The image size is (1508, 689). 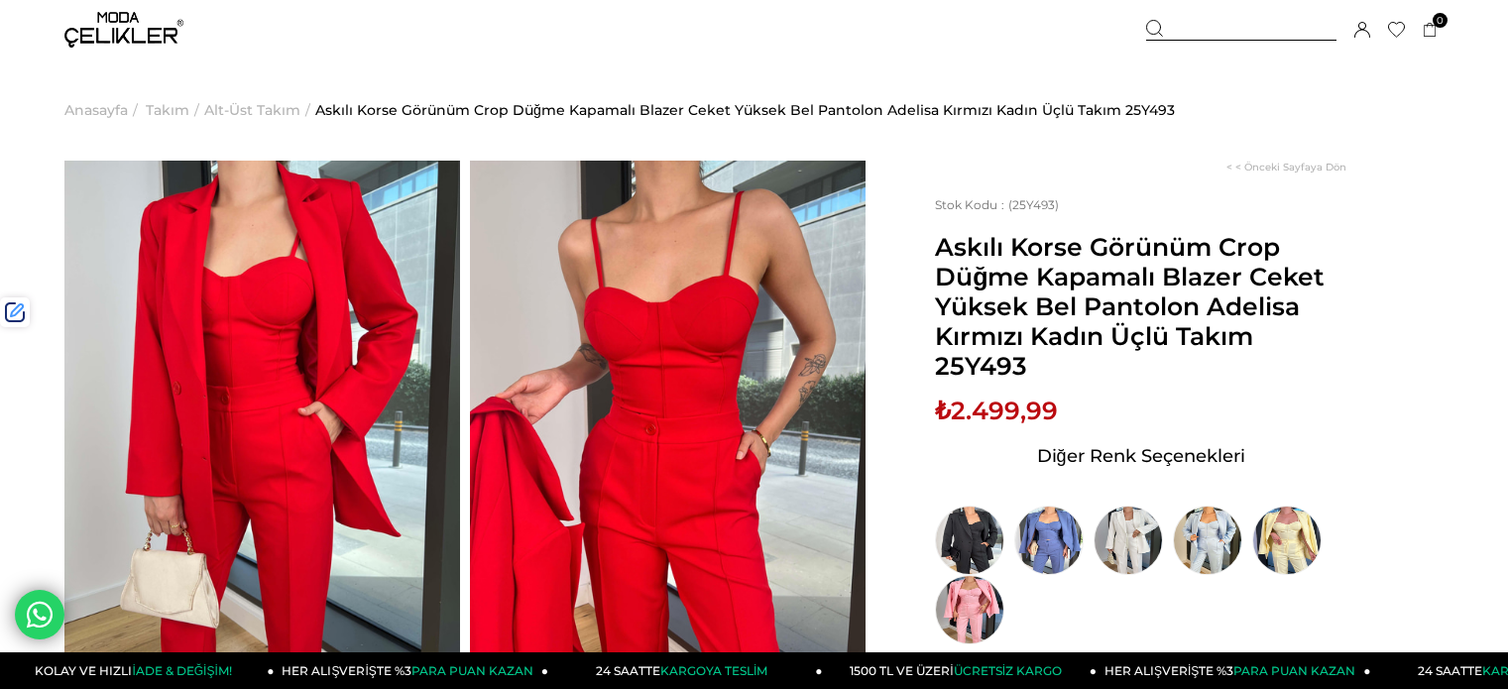 I want to click on a: Askılı Korse Görünüm Crop Düğme Kapamalı Blazer Ceket Yüksek Bel Pantolon Adelisa Kırmızı Kadın Ü..., so click(x=744, y=110).